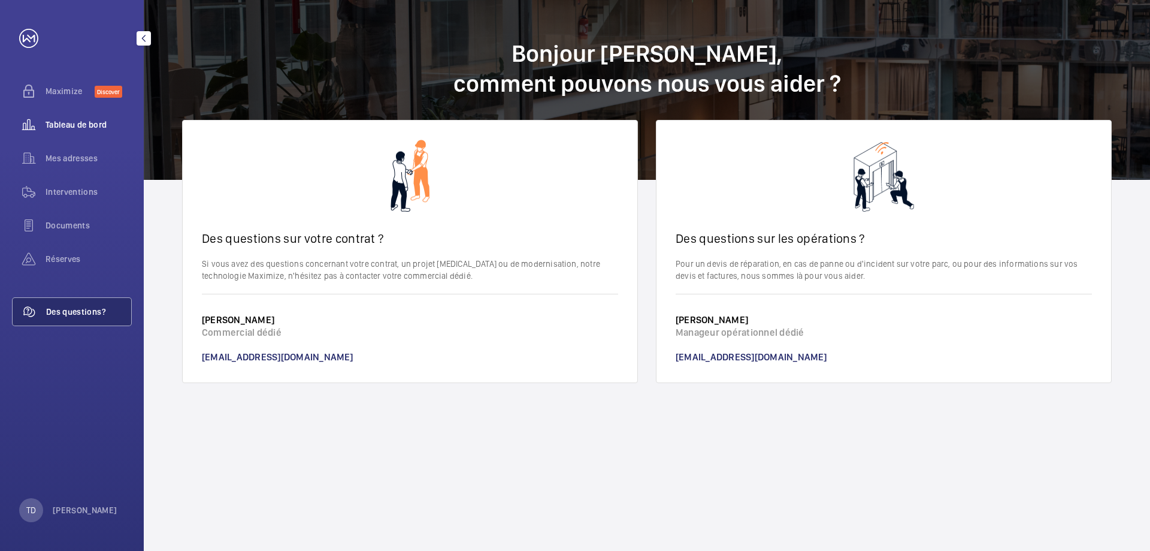 The width and height of the screenshot is (1150, 551). I want to click on span: Interventions, so click(89, 192).